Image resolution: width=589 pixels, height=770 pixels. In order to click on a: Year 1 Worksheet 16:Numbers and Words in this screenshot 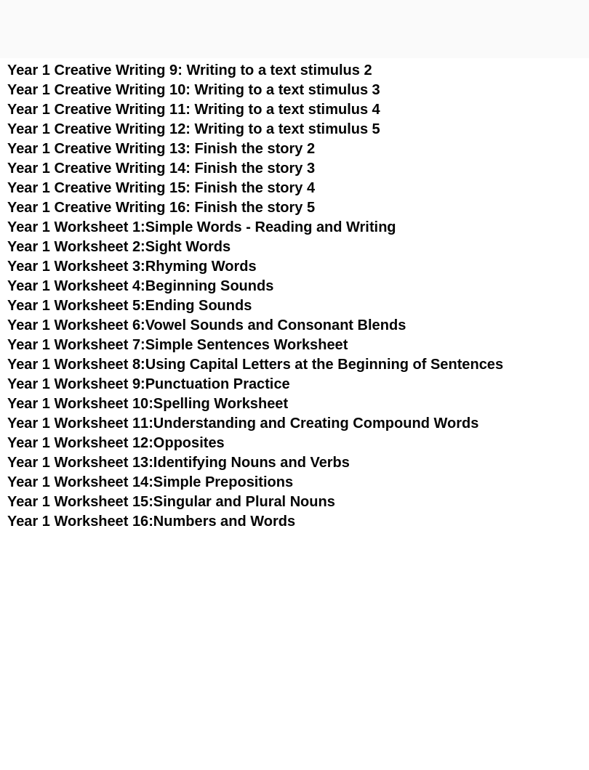, I will do `click(151, 521)`.